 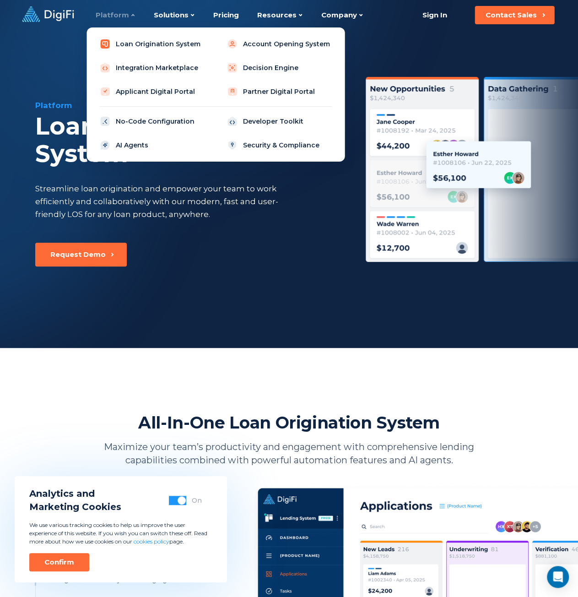 I want to click on p: Maximize your team’s productivity and engagement with comprehensive lending capabilities combined..., so click(x=289, y=454).